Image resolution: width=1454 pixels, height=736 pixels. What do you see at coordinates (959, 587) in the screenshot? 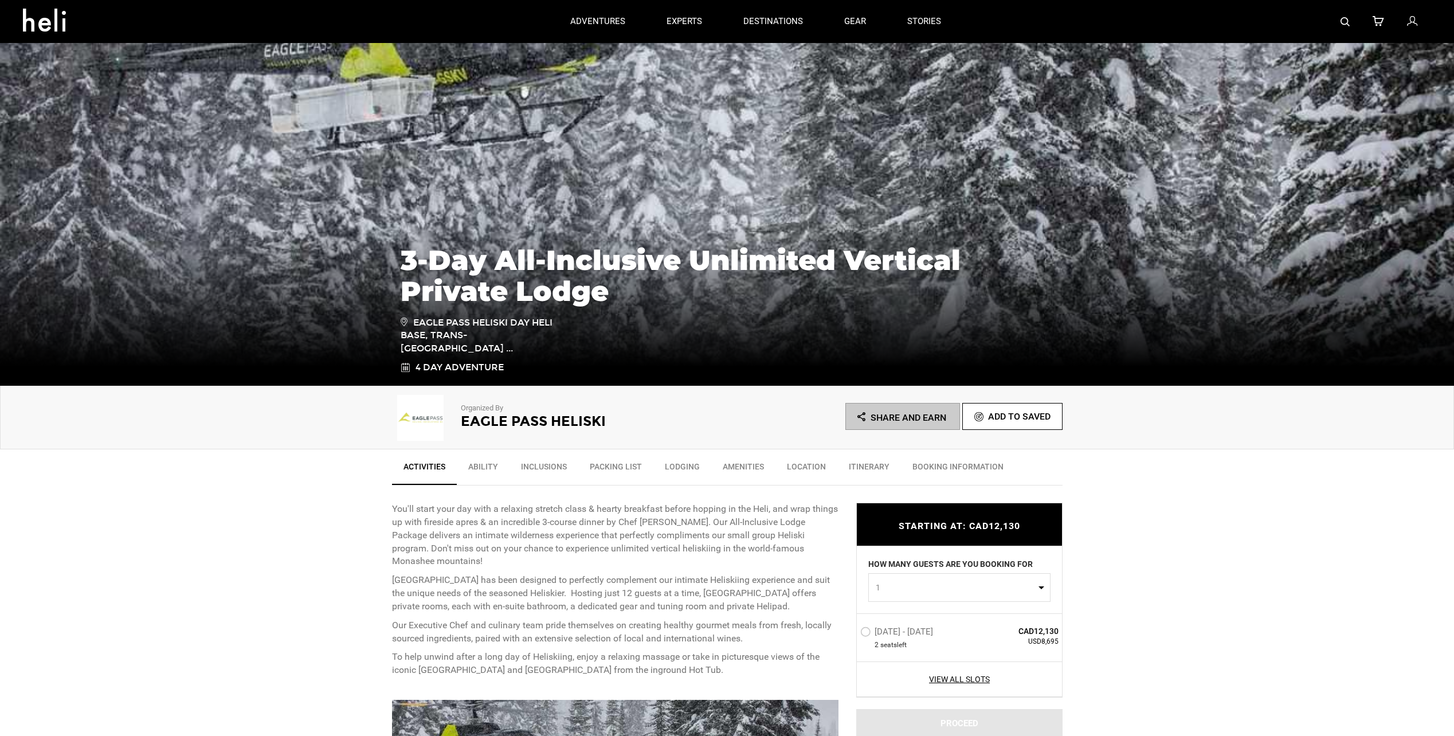
I see `button: 1` at bounding box center [959, 587].